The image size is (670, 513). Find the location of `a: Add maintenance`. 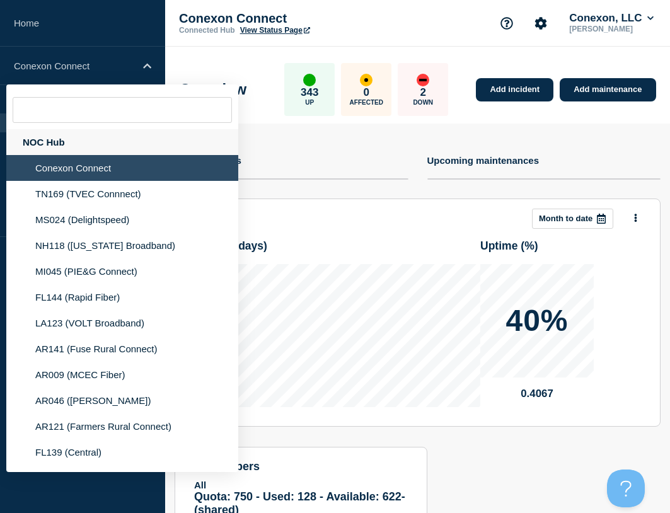

a: Add maintenance is located at coordinates (608, 90).